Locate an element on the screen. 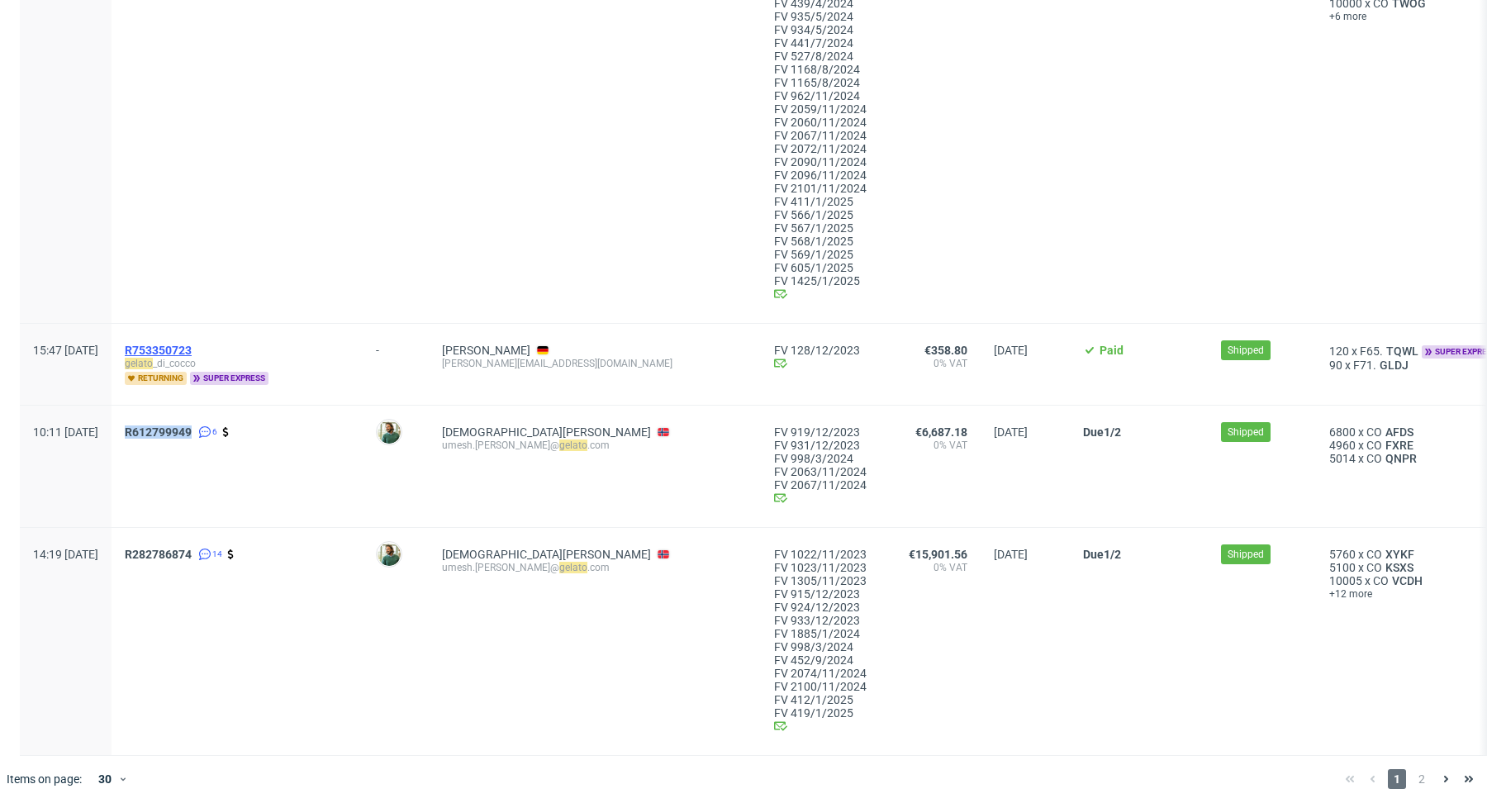  a: FV 935/5/2024 is located at coordinates (828, 17).